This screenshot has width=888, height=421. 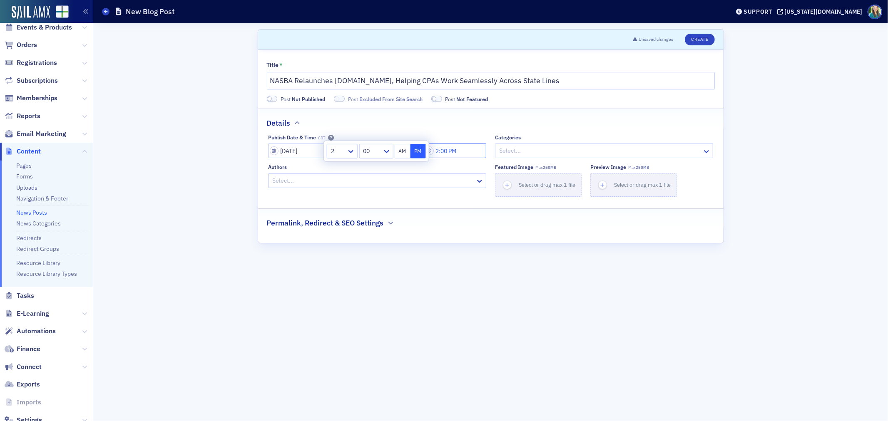 I want to click on div: Title, so click(x=273, y=65).